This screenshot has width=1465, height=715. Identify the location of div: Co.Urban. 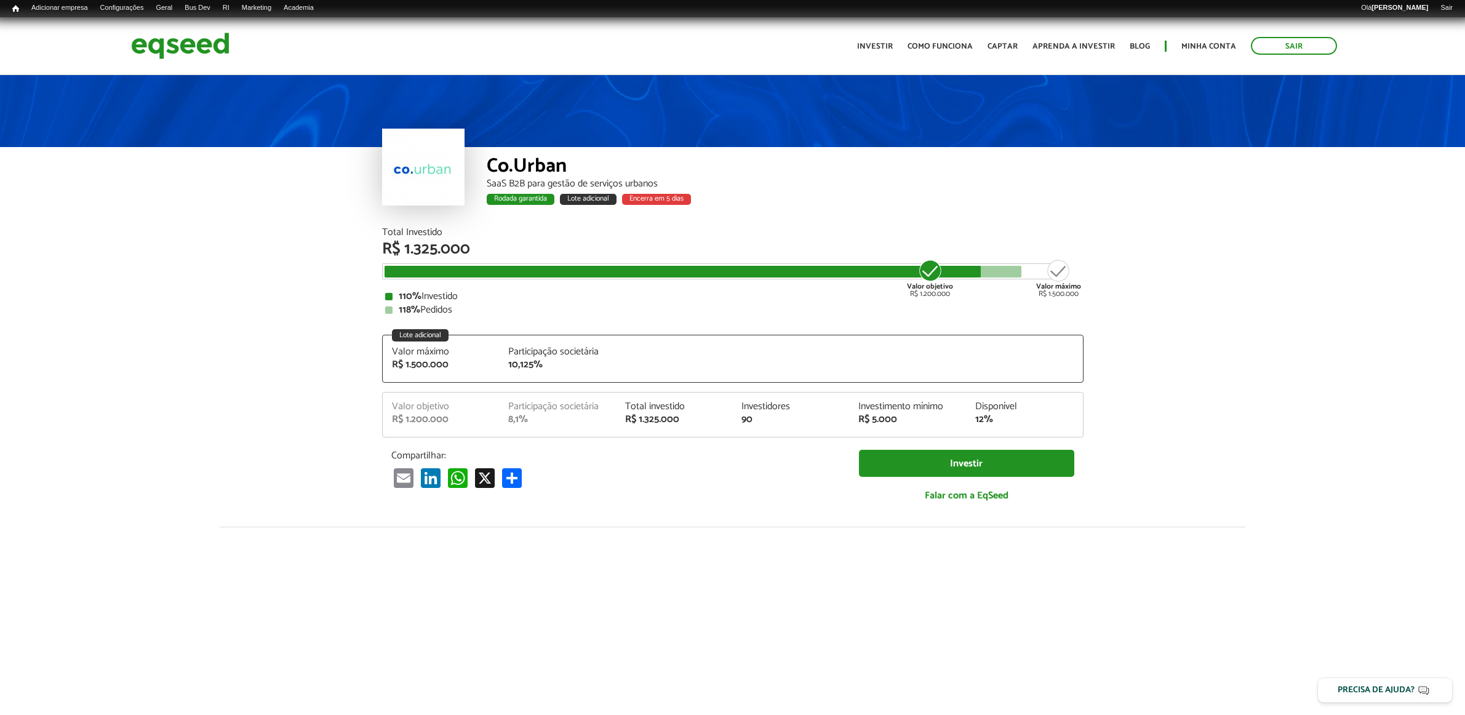
(785, 167).